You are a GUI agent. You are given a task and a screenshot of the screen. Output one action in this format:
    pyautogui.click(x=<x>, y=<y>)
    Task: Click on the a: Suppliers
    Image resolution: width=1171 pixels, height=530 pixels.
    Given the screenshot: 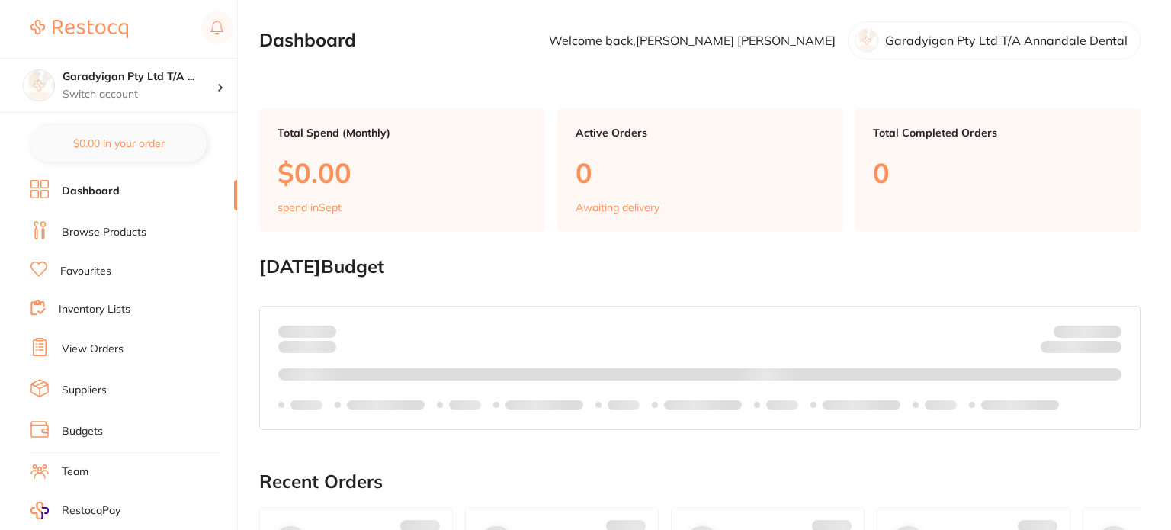 What is the action you would take?
    pyautogui.click(x=84, y=390)
    